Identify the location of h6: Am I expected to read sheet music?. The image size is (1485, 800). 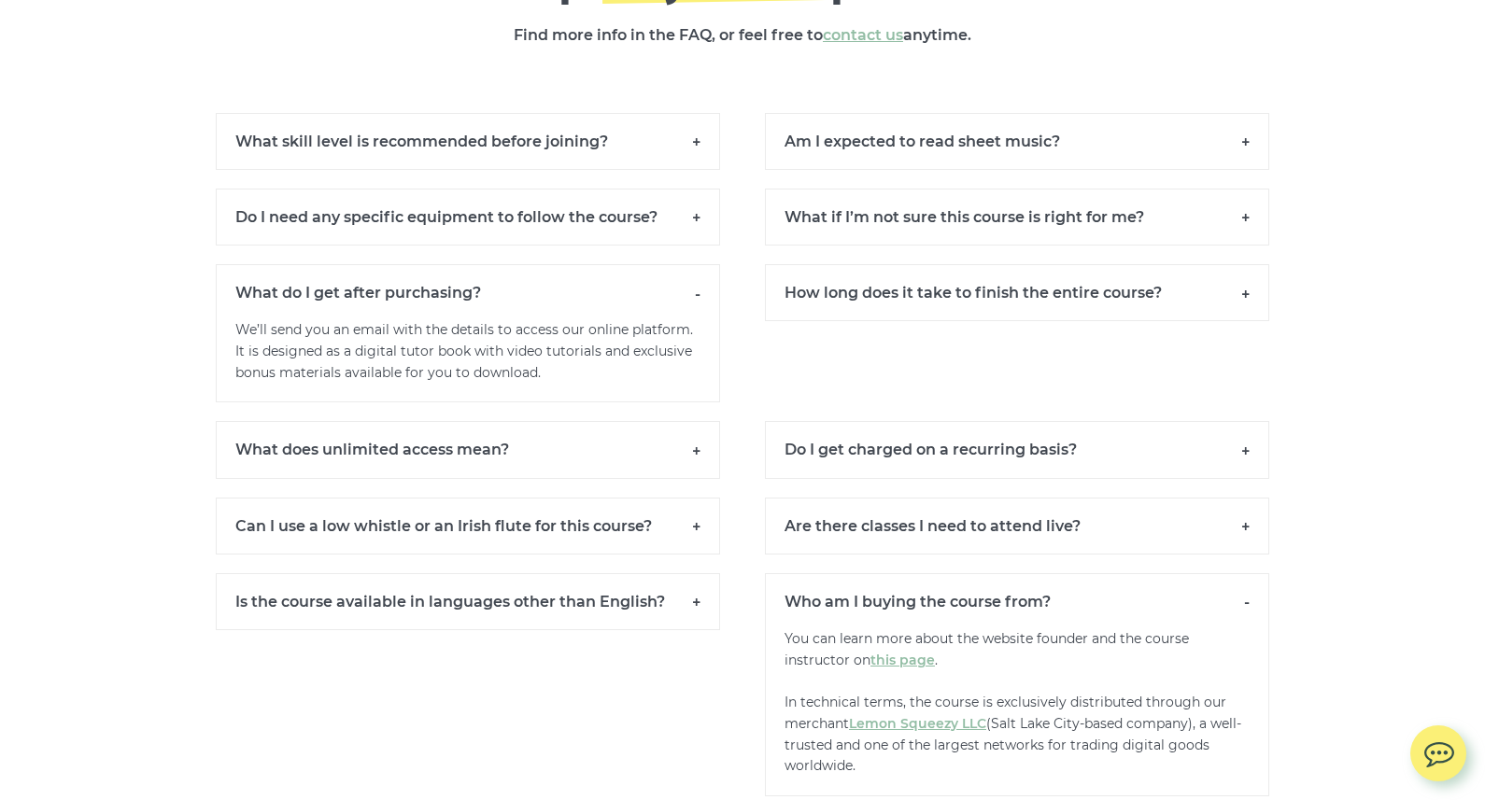
(1017, 141).